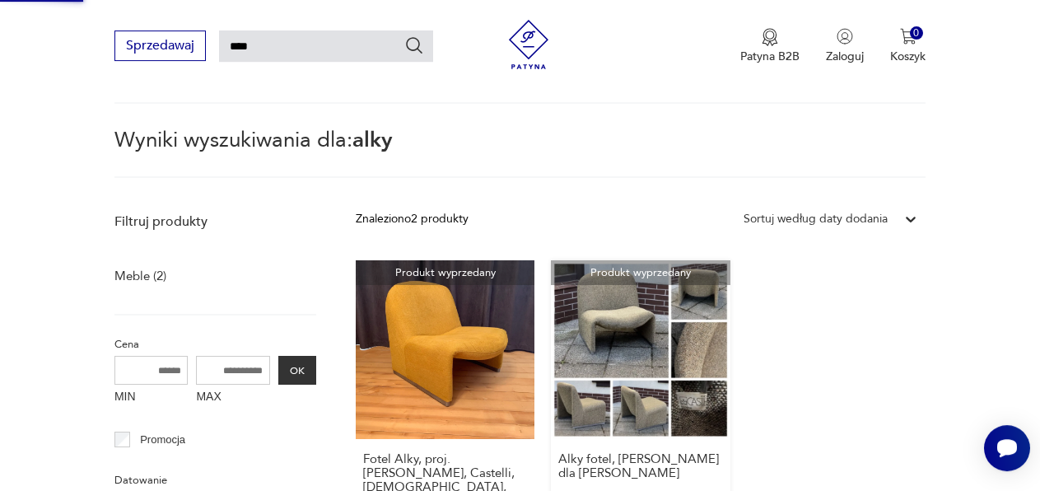 This screenshot has width=1040, height=491. I want to click on p: Zaloguj, so click(845, 56).